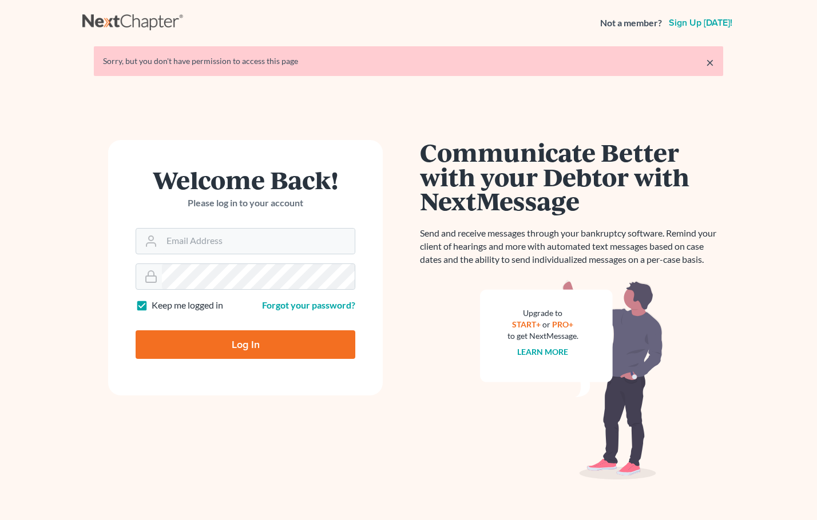  I want to click on h1: Welcome Back!, so click(245, 180).